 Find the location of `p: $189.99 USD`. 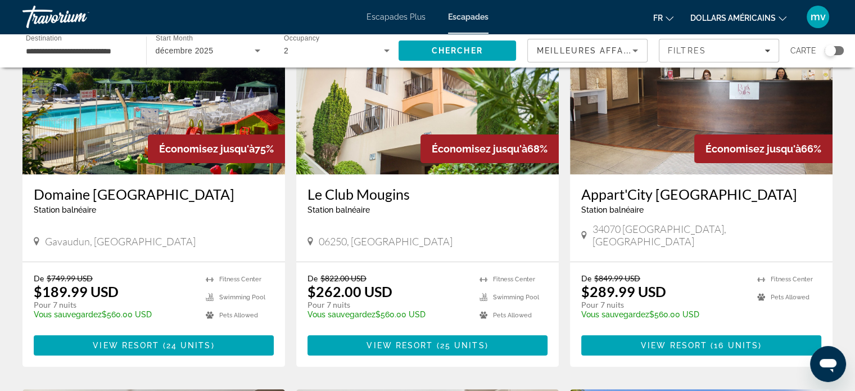

p: $189.99 USD is located at coordinates (76, 291).